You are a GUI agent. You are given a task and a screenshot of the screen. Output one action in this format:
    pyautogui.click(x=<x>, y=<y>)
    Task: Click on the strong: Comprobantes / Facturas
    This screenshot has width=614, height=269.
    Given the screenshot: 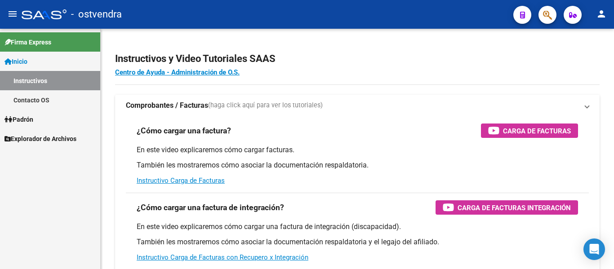 What is the action you would take?
    pyautogui.click(x=167, y=106)
    